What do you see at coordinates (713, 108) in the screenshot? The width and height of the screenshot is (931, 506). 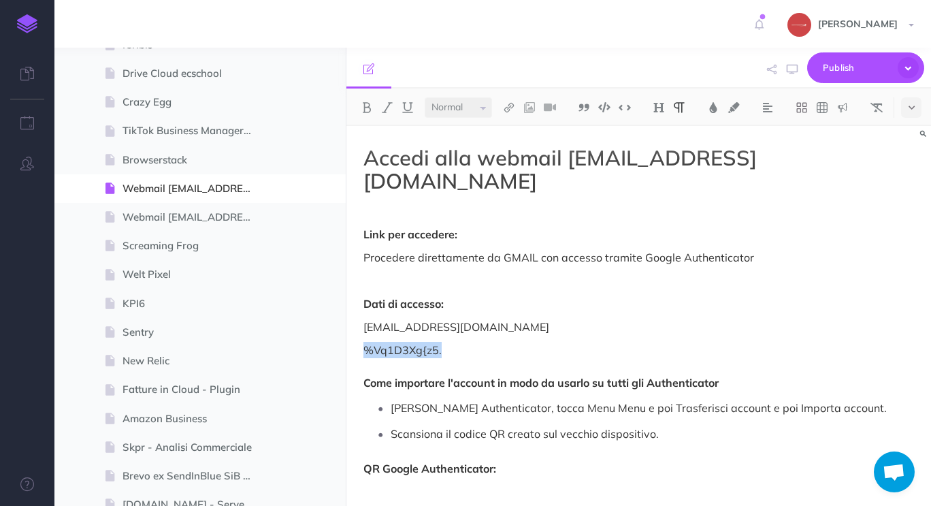 I see `img: Text color button` at bounding box center [713, 108].